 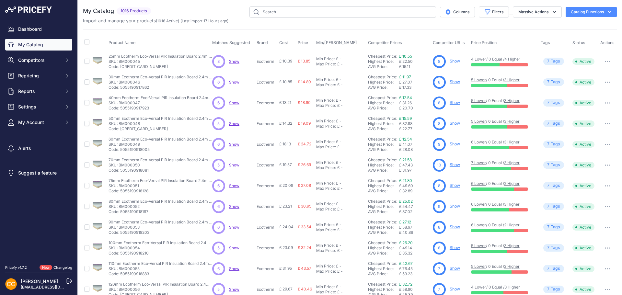 I want to click on a: 1016 Active, so click(x=167, y=21).